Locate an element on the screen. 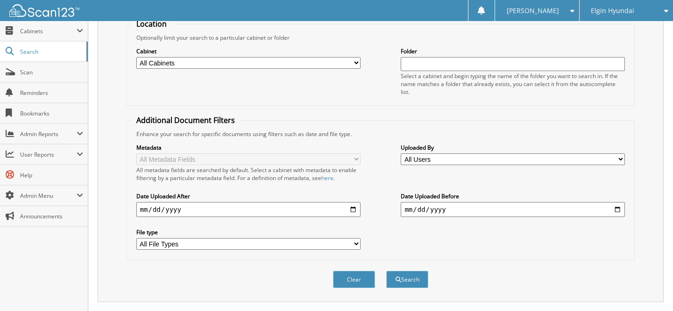 Image resolution: width=673 pixels, height=311 pixels. div: Optionally limit your search to a particular cabinet or folder is located at coordinates (381, 37).